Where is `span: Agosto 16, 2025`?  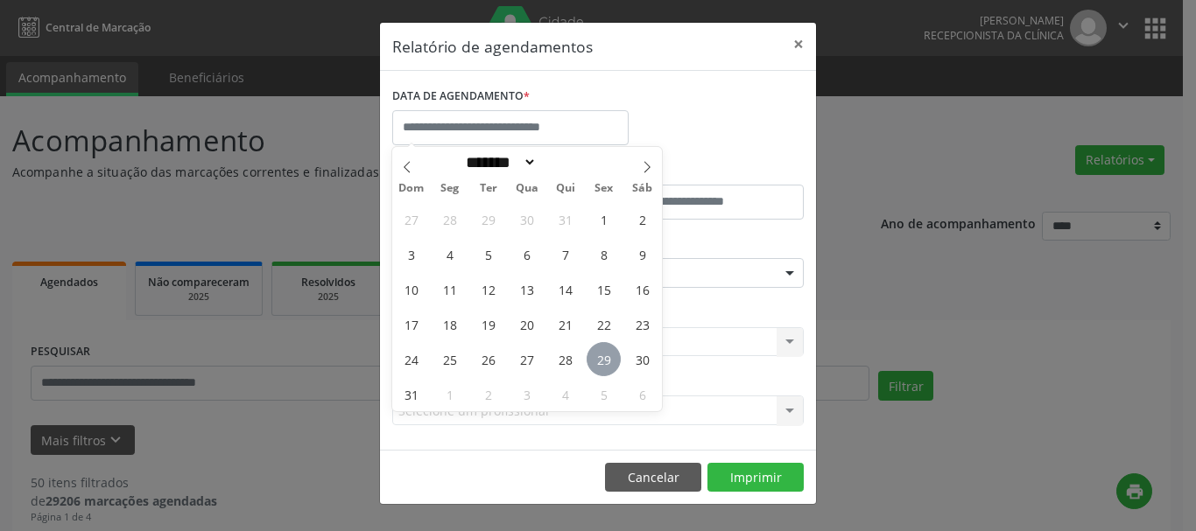 span: Agosto 16, 2025 is located at coordinates (642, 289).